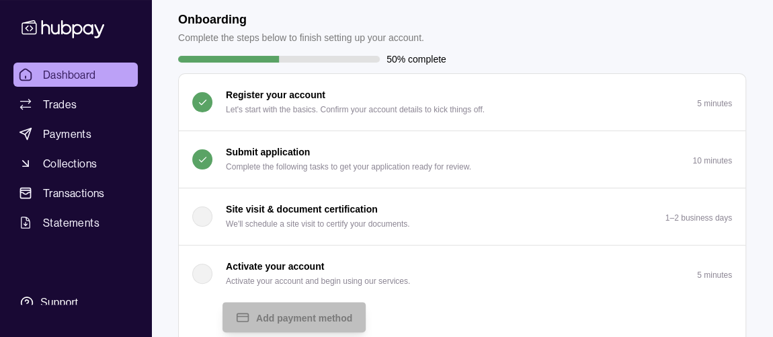 Image resolution: width=773 pixels, height=337 pixels. Describe the element at coordinates (75, 134) in the screenshot. I see `a: Payments` at that location.